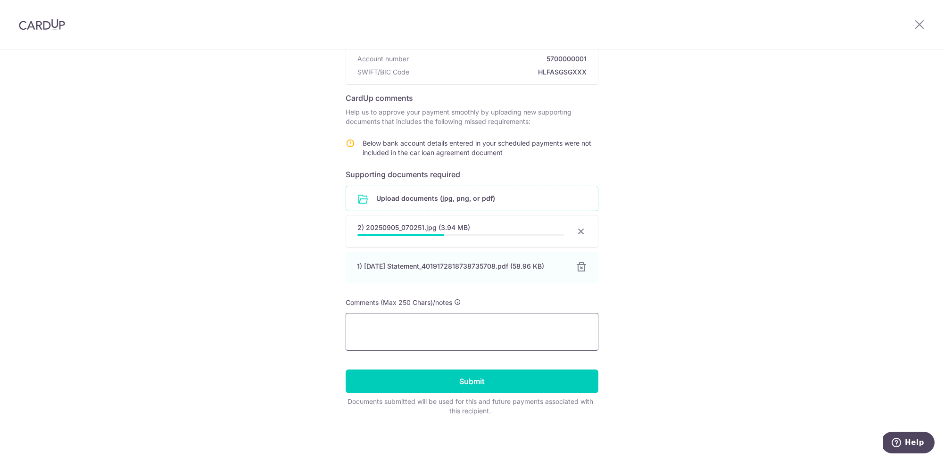  What do you see at coordinates (472, 117) in the screenshot?
I see `p: Help us to approve your payment smoothly by uploading new supporting documents that includes the ...` at bounding box center [472, 117].